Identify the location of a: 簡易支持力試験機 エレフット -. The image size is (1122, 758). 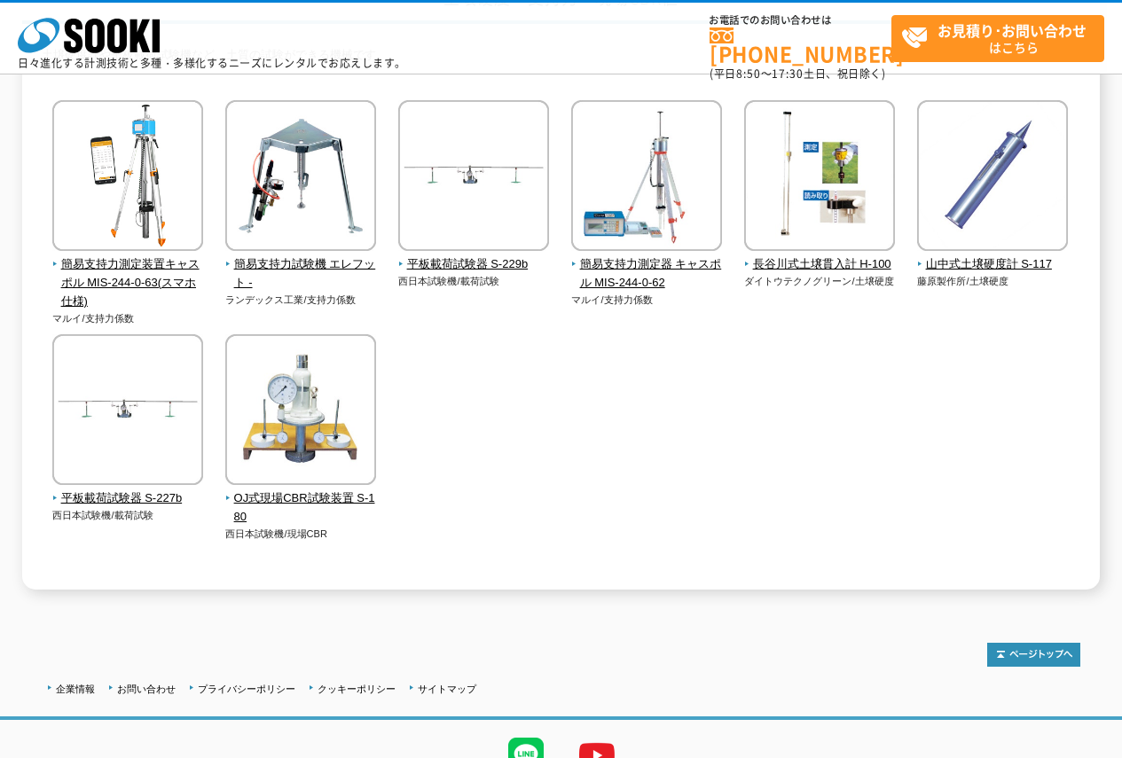
(301, 265).